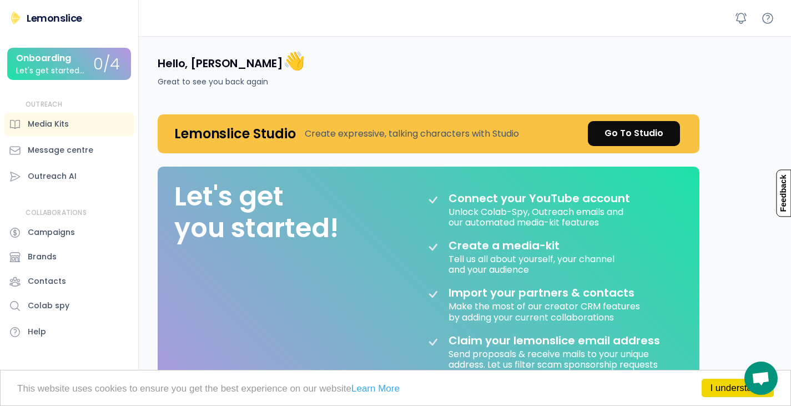 The width and height of the screenshot is (791, 406). I want to click on div: 0/4, so click(107, 64).